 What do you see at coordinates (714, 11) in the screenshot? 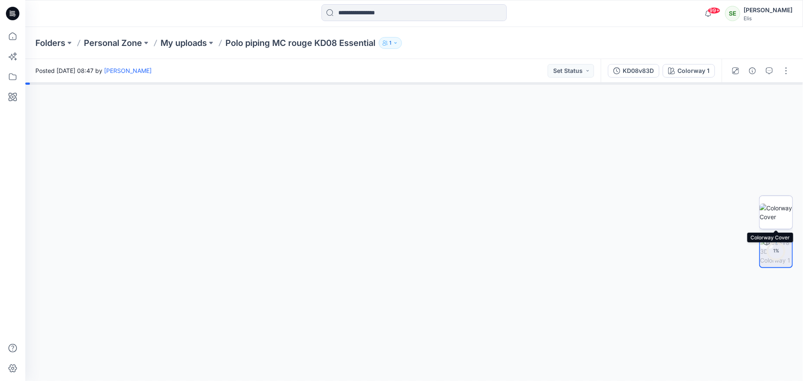
I see `span: 99+` at bounding box center [714, 11].